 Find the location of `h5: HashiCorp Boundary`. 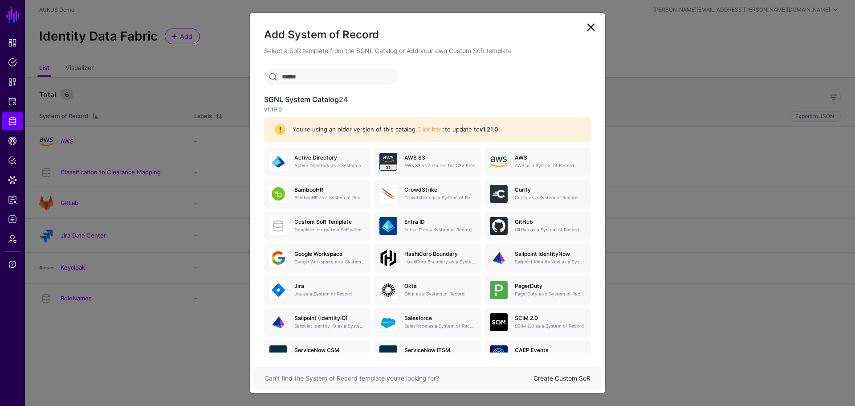

h5: HashiCorp Boundary is located at coordinates (440, 254).